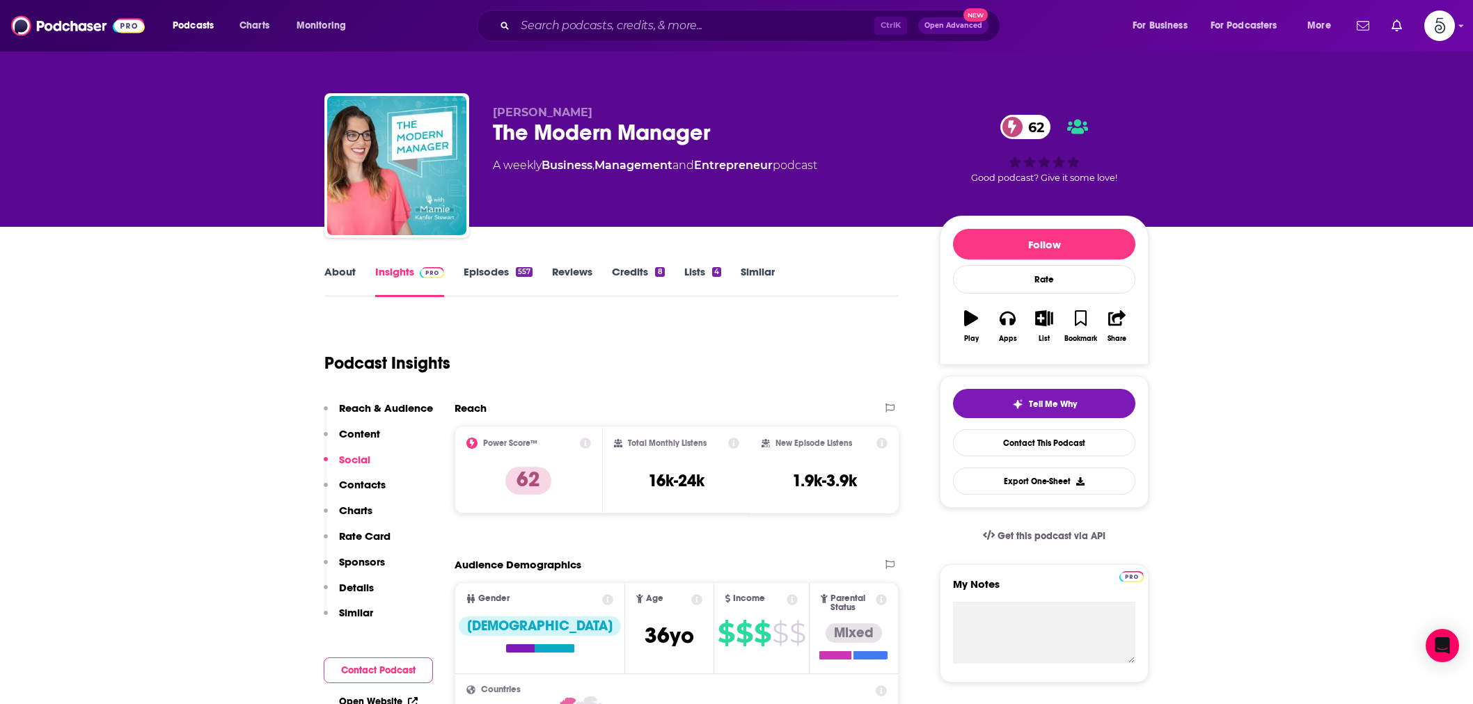  I want to click on button: Open AdvancedNew, so click(953, 26).